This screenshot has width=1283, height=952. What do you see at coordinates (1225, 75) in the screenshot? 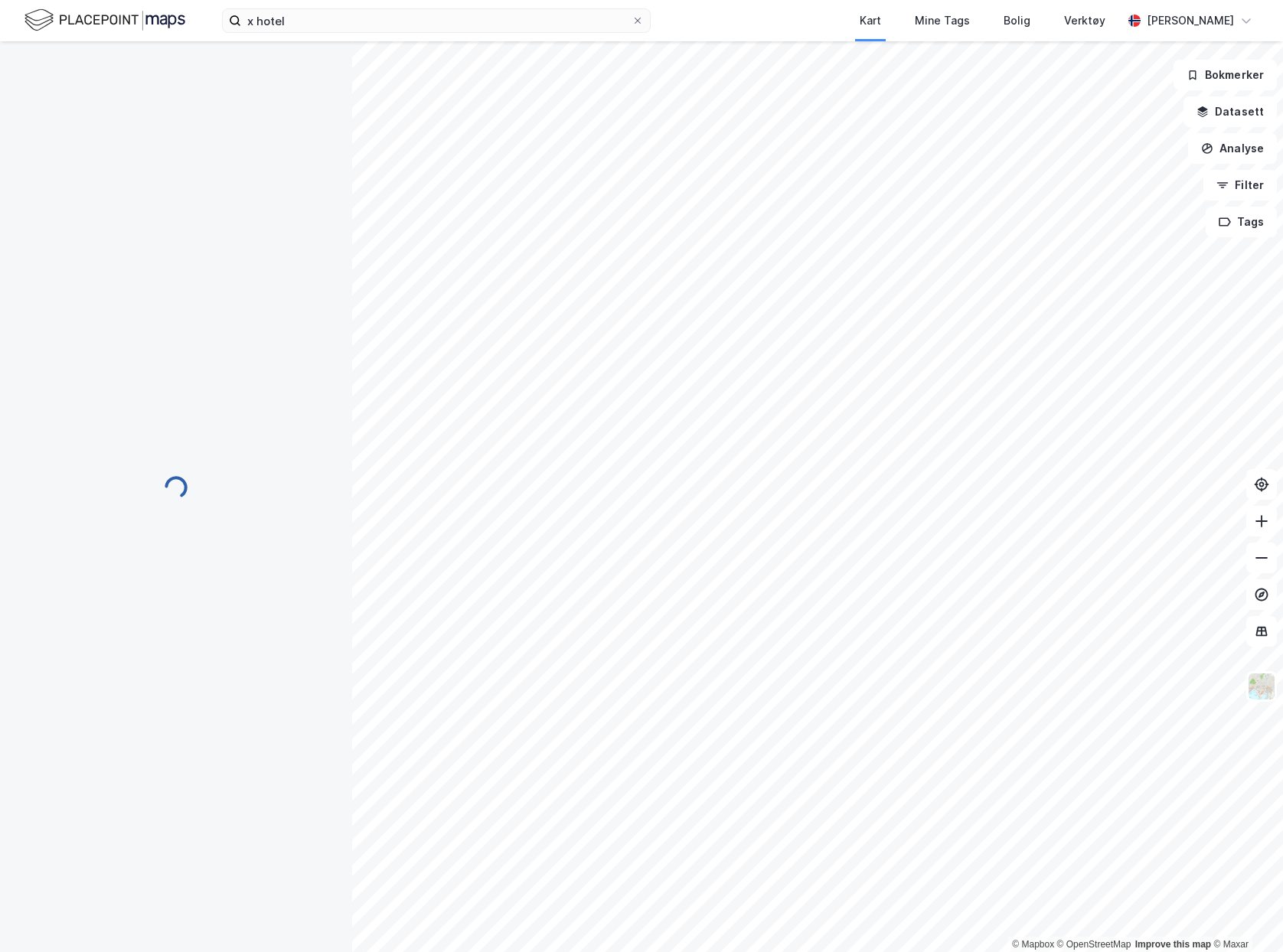
I see `button: Bokmerker` at bounding box center [1225, 75].